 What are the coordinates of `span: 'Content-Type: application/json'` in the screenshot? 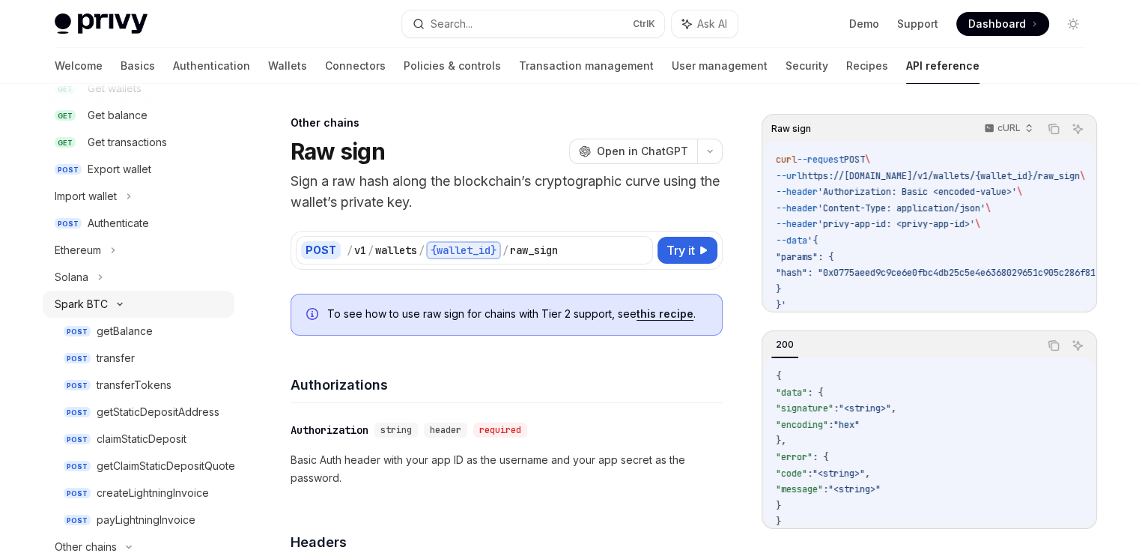 It's located at (902, 208).